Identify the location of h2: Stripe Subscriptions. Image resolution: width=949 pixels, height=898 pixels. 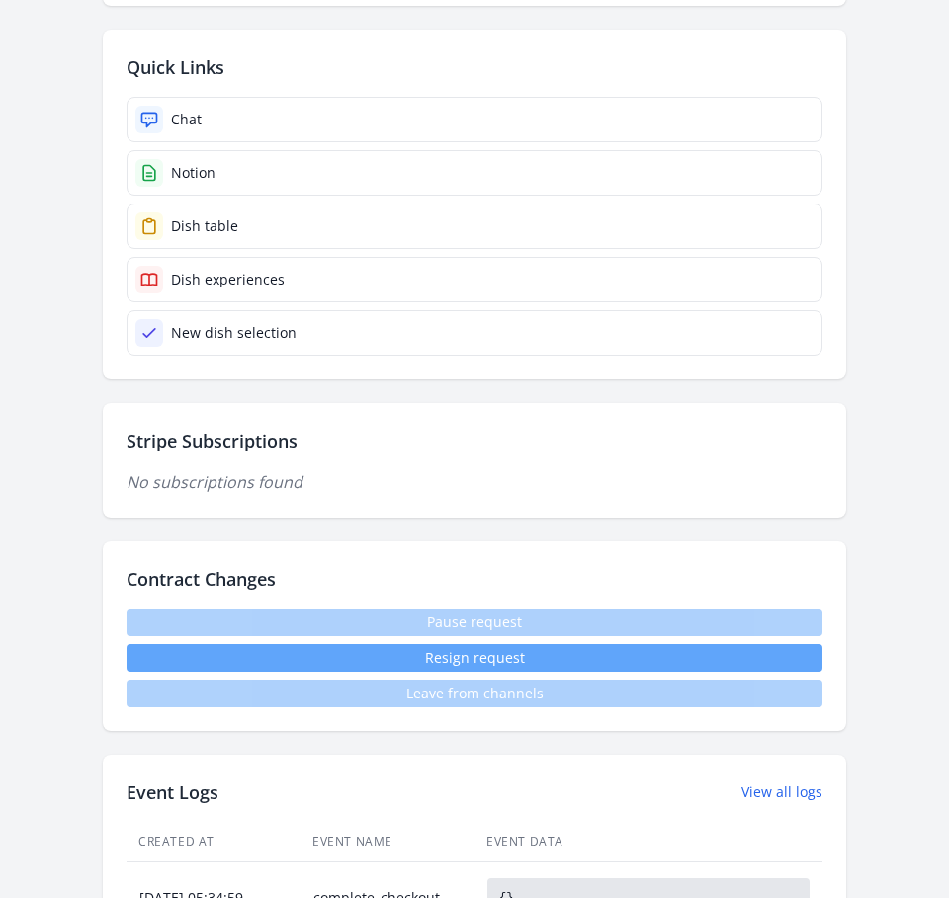
(474, 441).